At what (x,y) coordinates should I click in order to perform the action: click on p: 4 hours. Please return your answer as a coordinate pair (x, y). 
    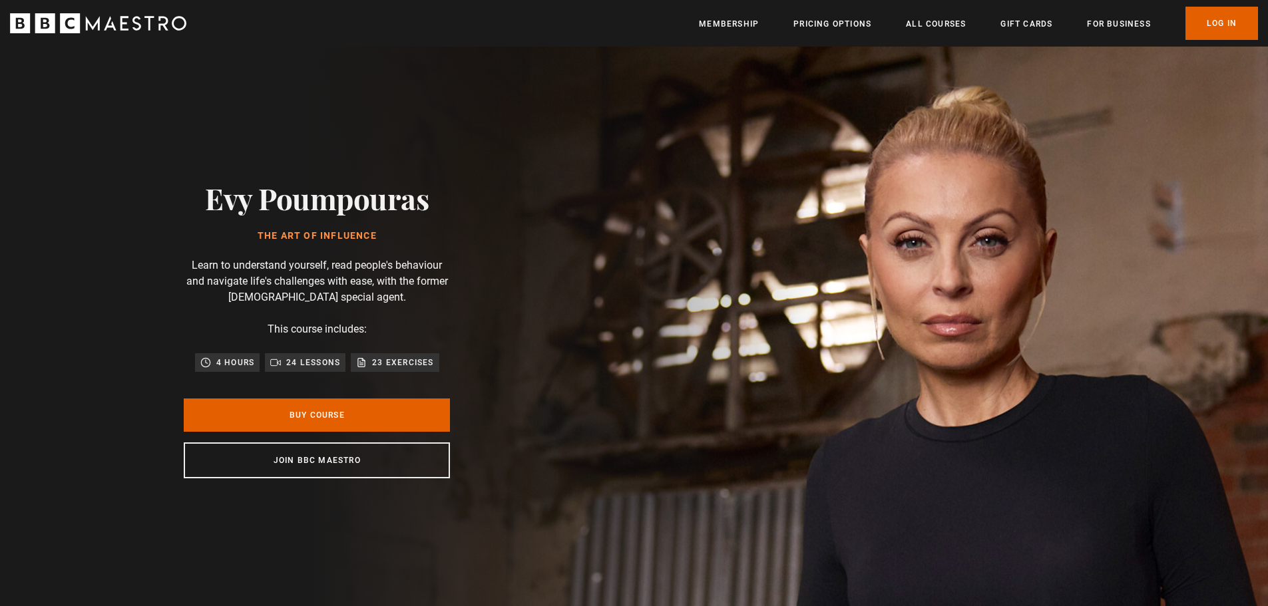
    Looking at the image, I should click on (235, 363).